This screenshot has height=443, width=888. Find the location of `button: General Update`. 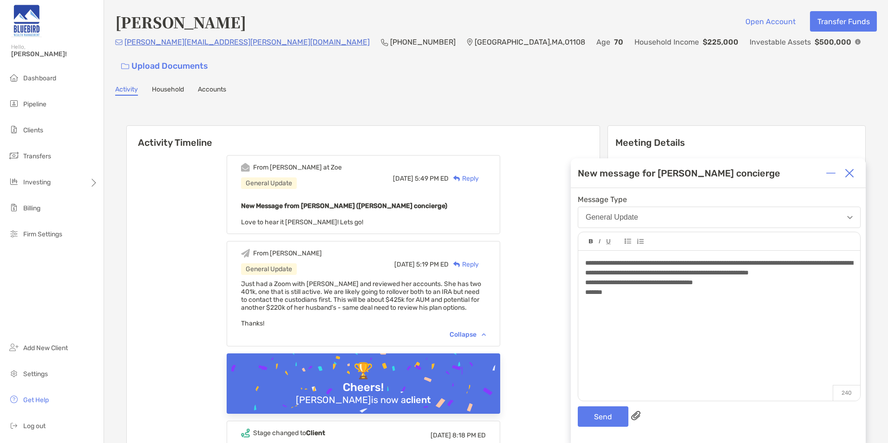

button: General Update is located at coordinates (719, 217).